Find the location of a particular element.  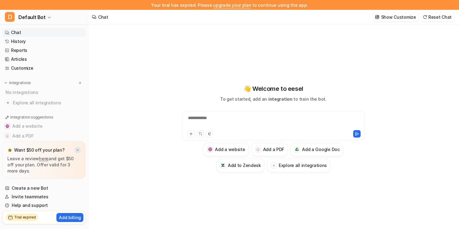

img: Add a Google Doc is located at coordinates (297, 149).